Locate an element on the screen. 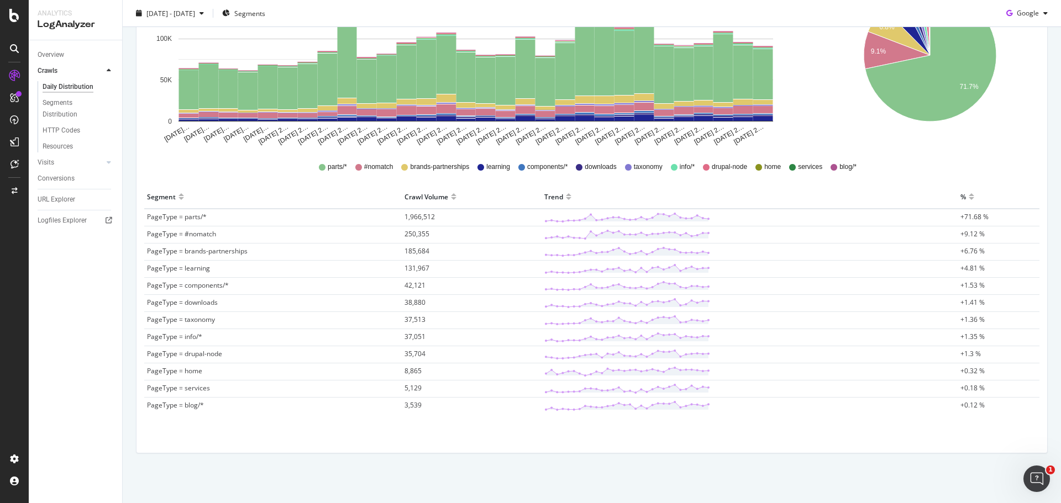 Image resolution: width=1061 pixels, height=503 pixels. span: info/* is located at coordinates (687, 167).